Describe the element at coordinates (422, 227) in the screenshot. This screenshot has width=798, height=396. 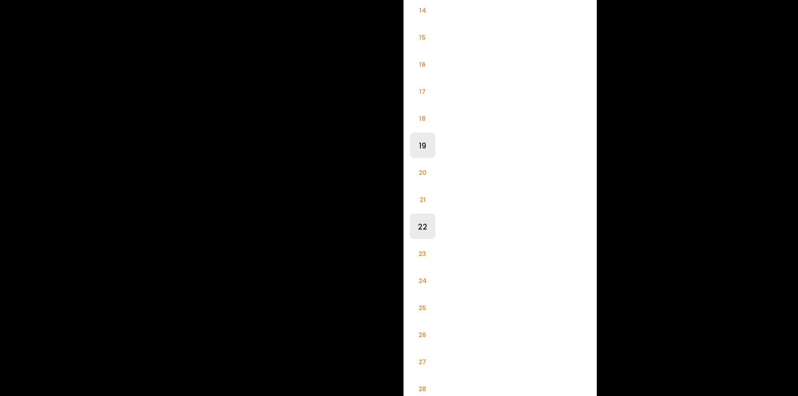
I see `li: 22` at that location.